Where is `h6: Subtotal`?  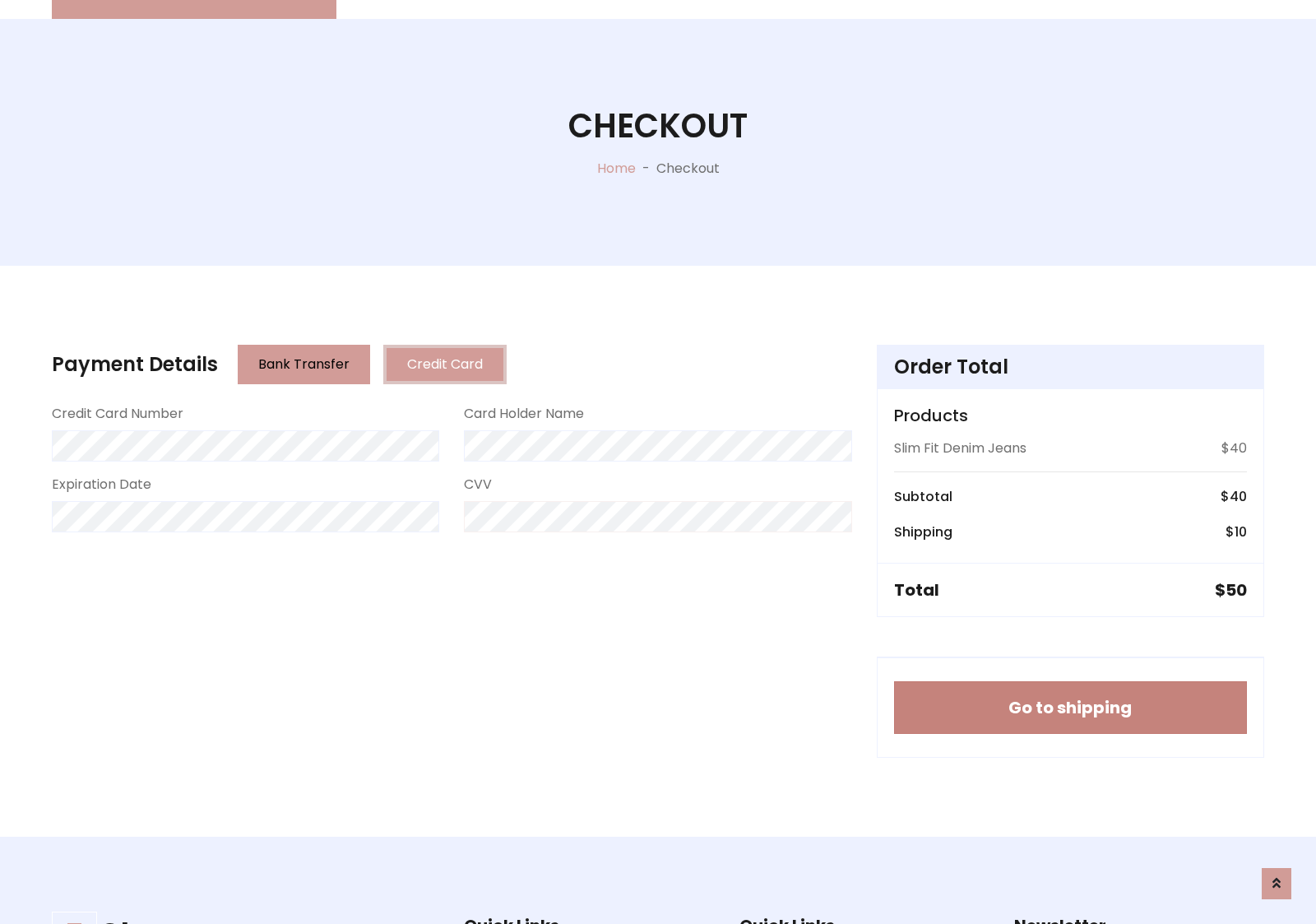
h6: Subtotal is located at coordinates (923, 496).